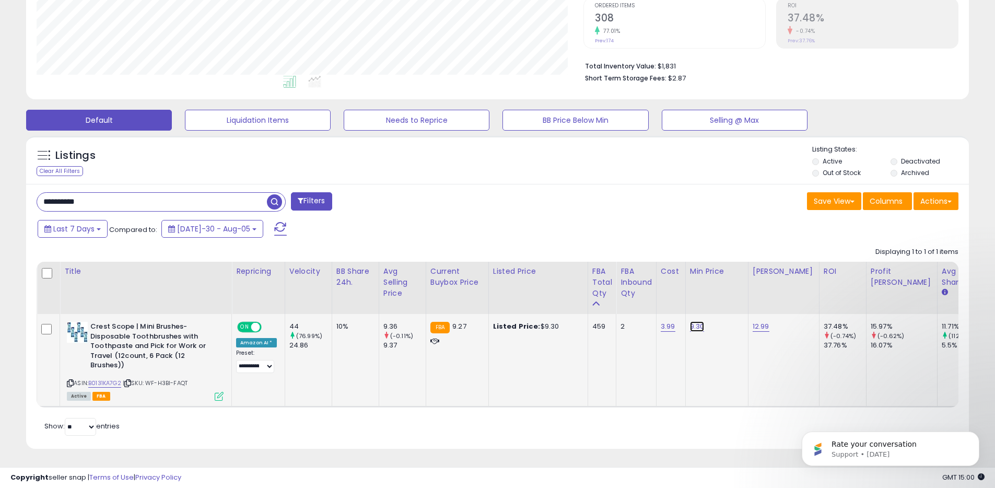 The width and height of the screenshot is (995, 488). What do you see at coordinates (401, 336) in the screenshot?
I see `small: (-0.11%)` at bounding box center [401, 336].